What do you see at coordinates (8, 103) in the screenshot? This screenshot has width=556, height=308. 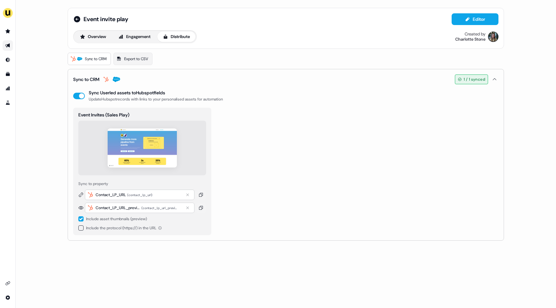 I see `a: Go to experiments` at bounding box center [8, 103].